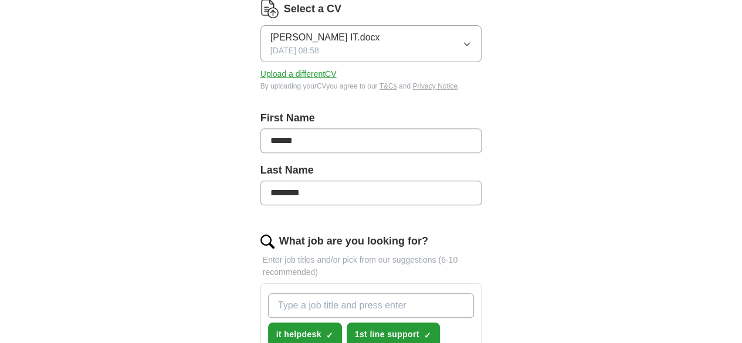  I want to click on a: Privacy Notice, so click(435, 86).